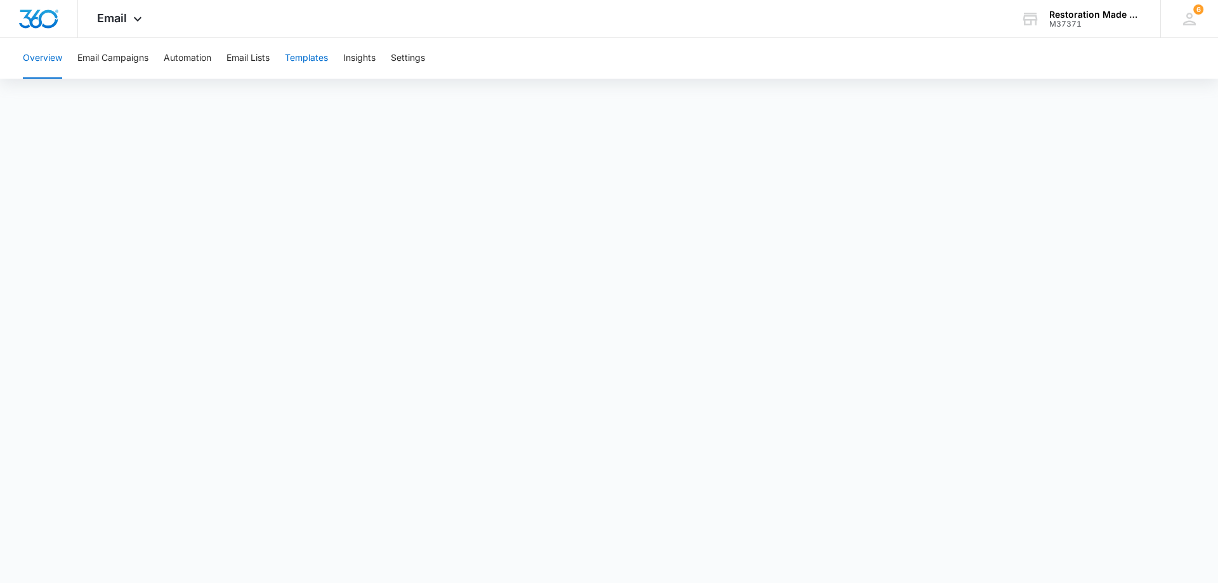 The width and height of the screenshot is (1218, 583). Describe the element at coordinates (42, 58) in the screenshot. I see `button: Overview` at that location.